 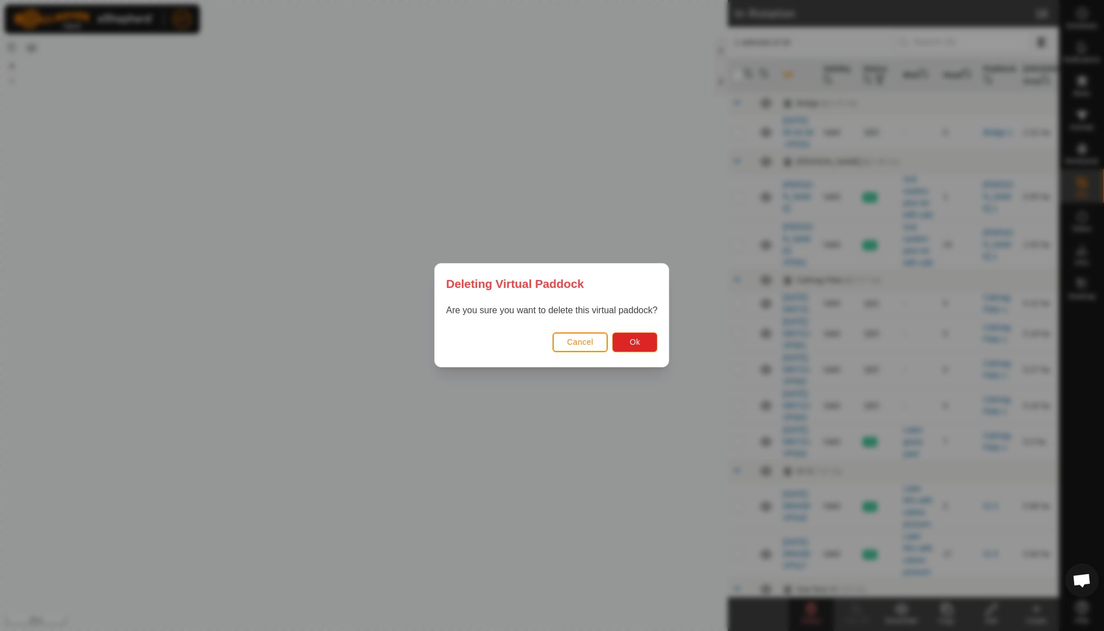 I want to click on button: Ok, so click(x=635, y=342).